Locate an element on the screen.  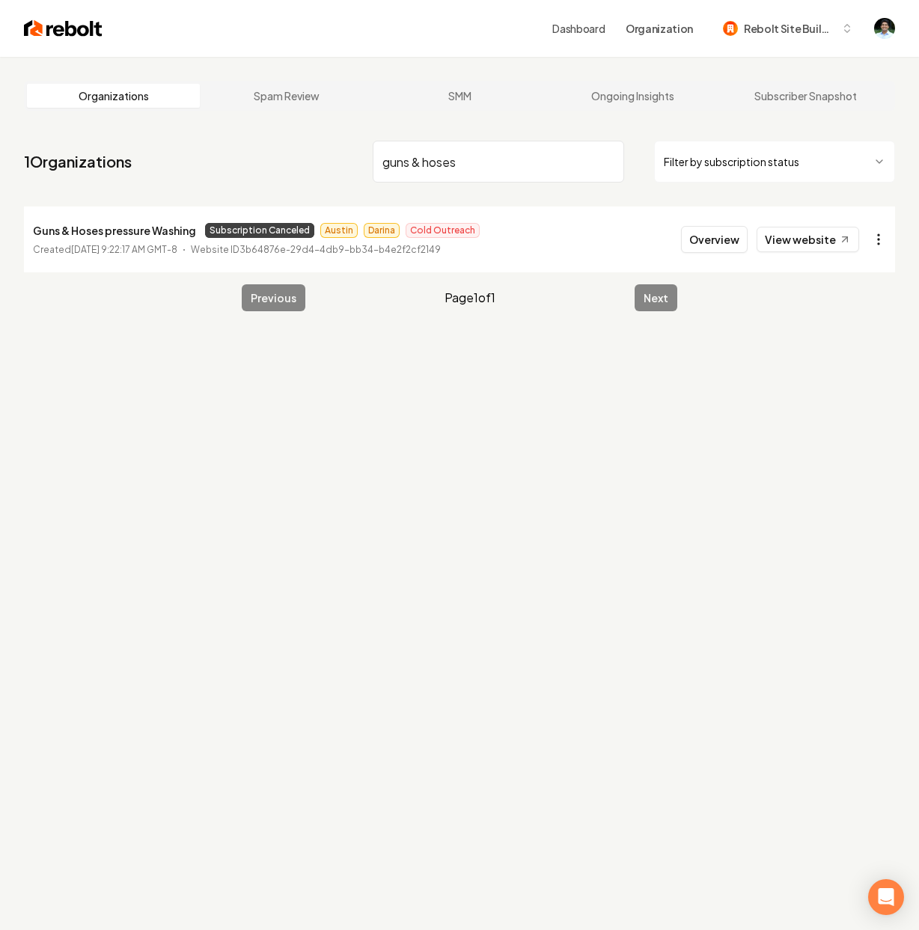
a: Dashboard is located at coordinates (579, 28).